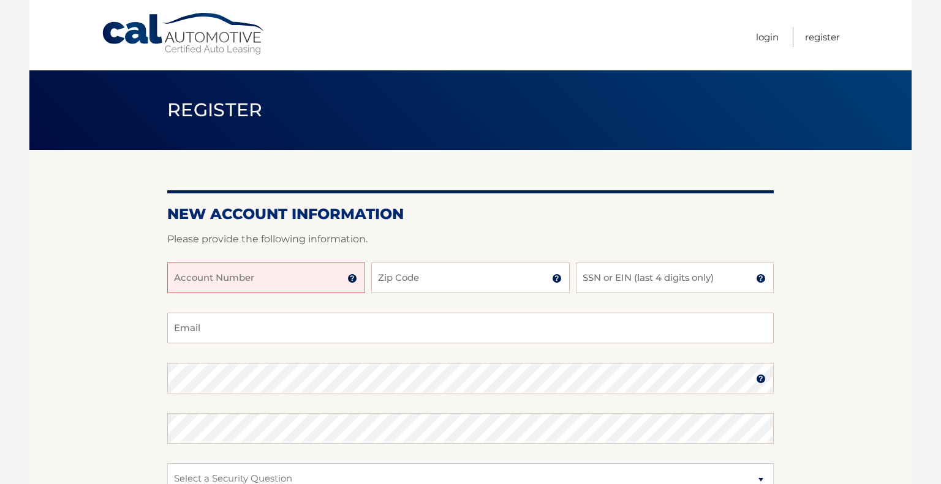 Image resolution: width=941 pixels, height=484 pixels. What do you see at coordinates (470, 239) in the screenshot?
I see `p: Please provide the following information.` at bounding box center [470, 239].